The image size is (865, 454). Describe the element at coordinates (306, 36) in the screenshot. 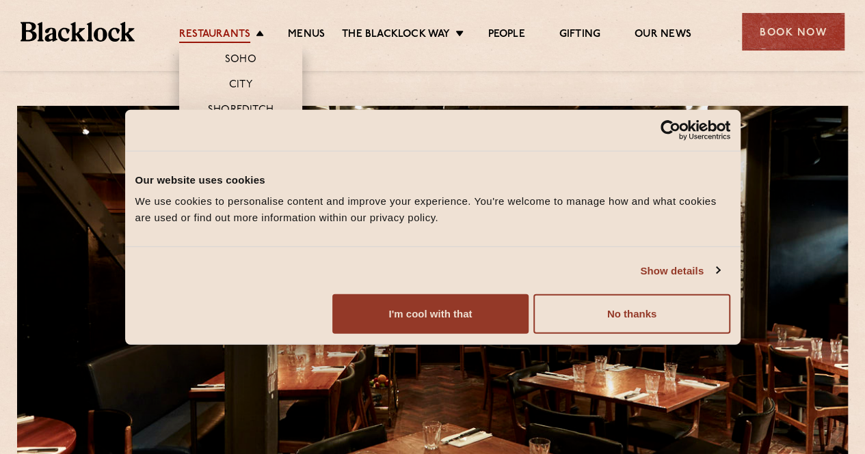

I see `a: Menus` at that location.